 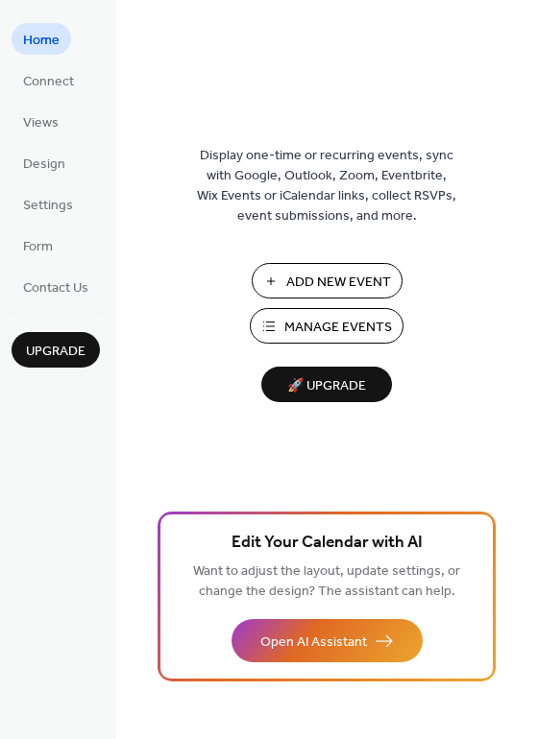 What do you see at coordinates (44, 164) in the screenshot?
I see `span: Design` at bounding box center [44, 164].